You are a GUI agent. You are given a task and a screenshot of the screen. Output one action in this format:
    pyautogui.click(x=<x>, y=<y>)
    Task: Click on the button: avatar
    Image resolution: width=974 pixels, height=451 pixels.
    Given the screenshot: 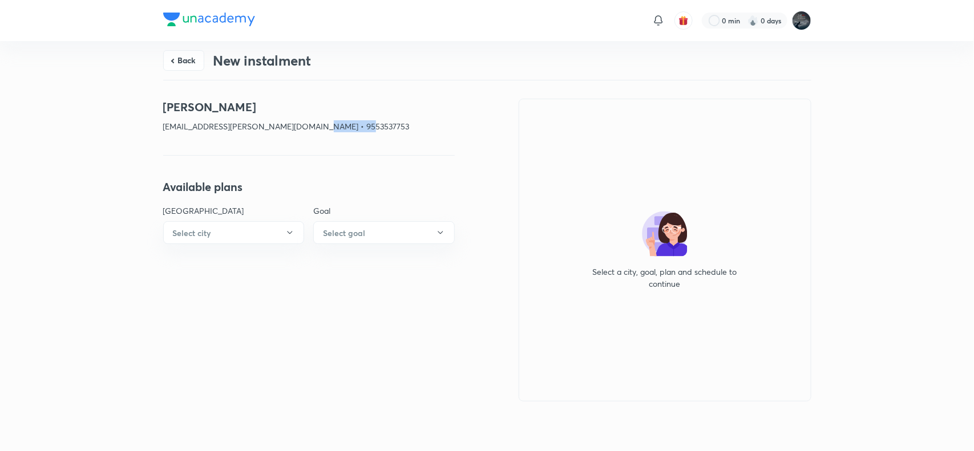 What is the action you would take?
    pyautogui.click(x=683, y=21)
    